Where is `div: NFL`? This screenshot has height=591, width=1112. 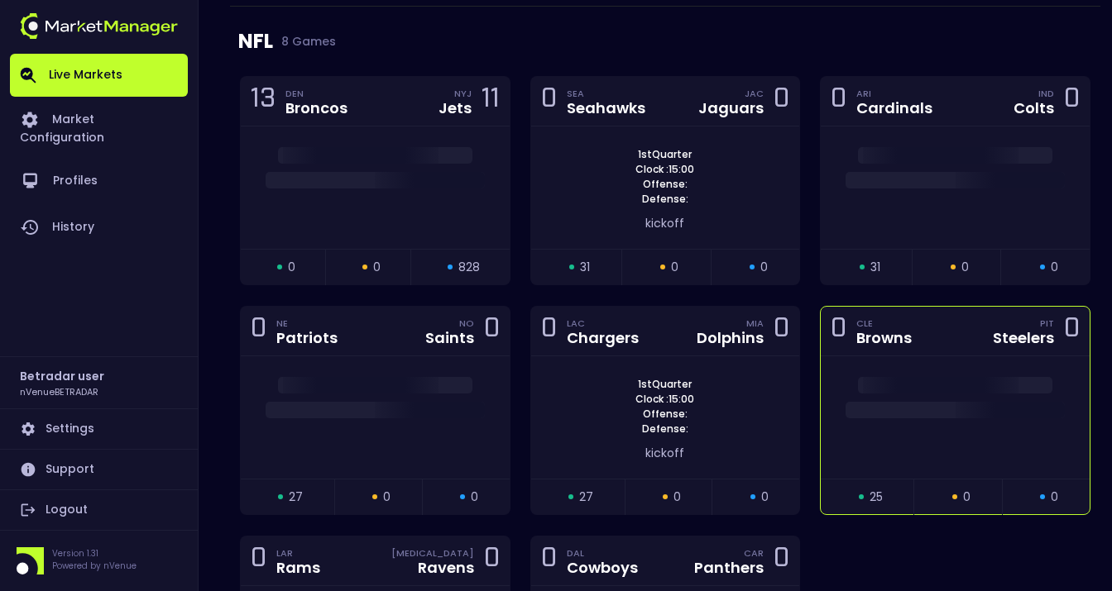 div: NFL is located at coordinates (665, 41).